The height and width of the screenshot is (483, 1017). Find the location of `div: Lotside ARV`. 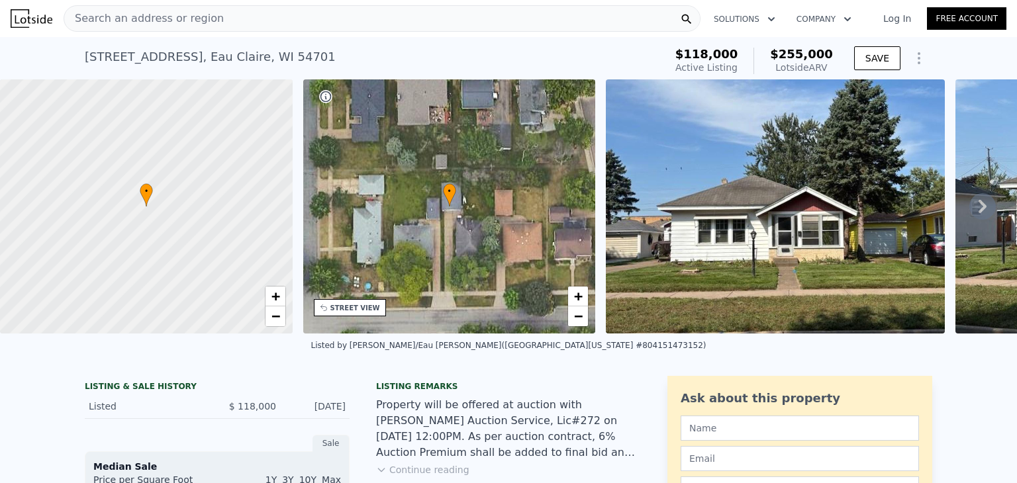

div: Lotside ARV is located at coordinates (801, 68).